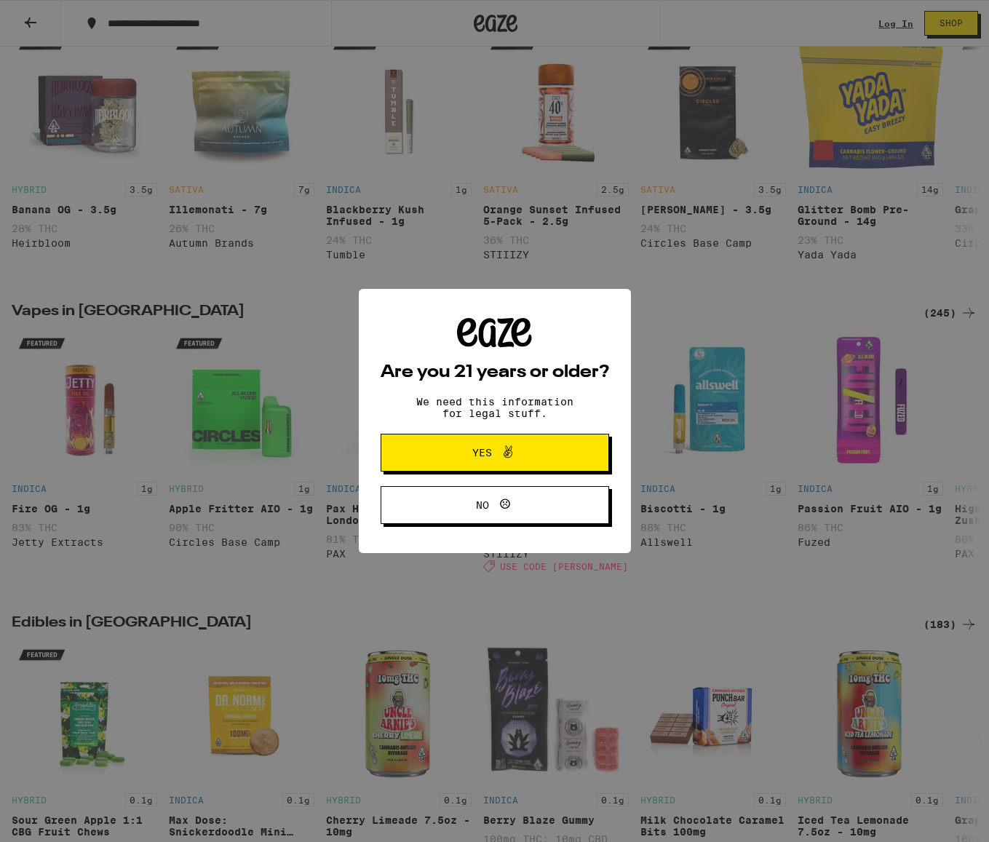 The height and width of the screenshot is (842, 989). What do you see at coordinates (57, 16) in the screenshot?
I see `span: Hi. Need any help?` at bounding box center [57, 16].